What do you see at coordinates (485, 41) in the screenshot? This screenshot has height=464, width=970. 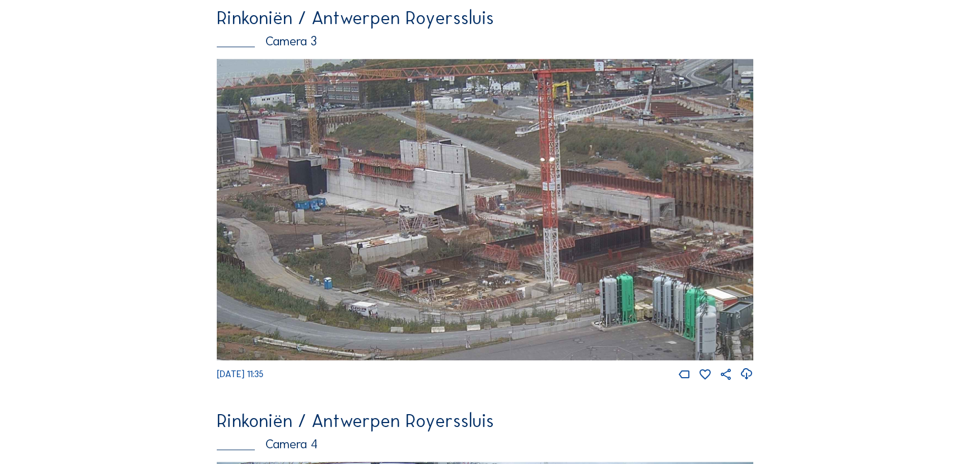 I see `div: Camera 3` at bounding box center [485, 41].